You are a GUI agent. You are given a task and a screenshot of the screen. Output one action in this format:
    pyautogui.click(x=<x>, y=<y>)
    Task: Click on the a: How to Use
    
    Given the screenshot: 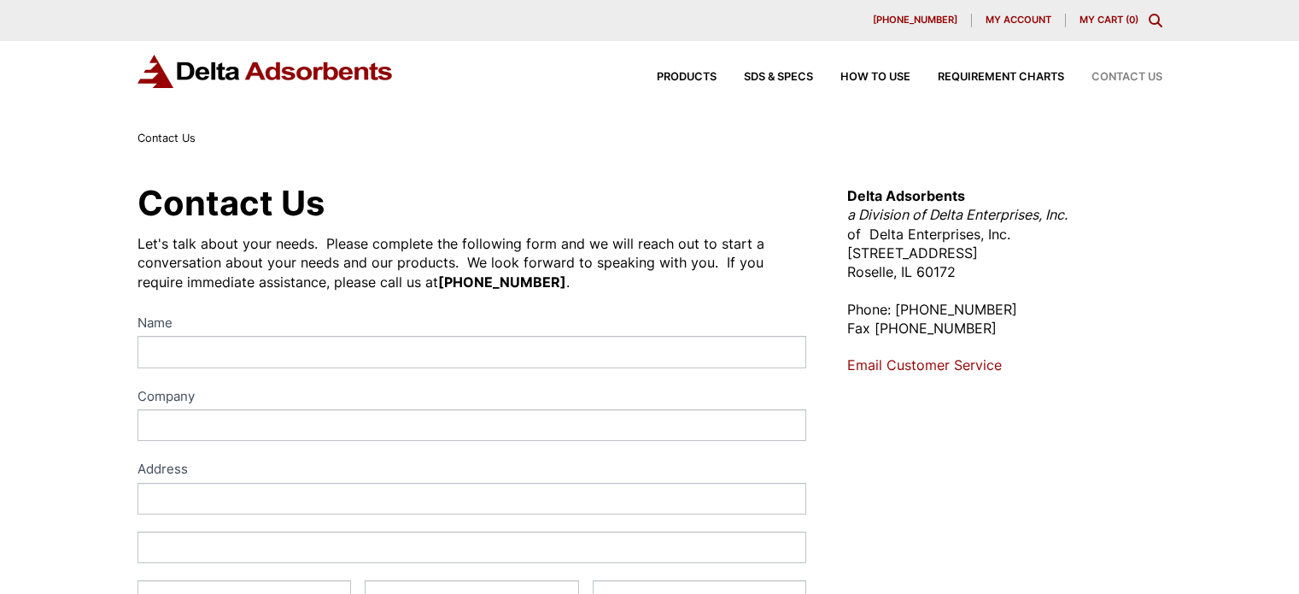 What is the action you would take?
    pyautogui.click(x=862, y=77)
    